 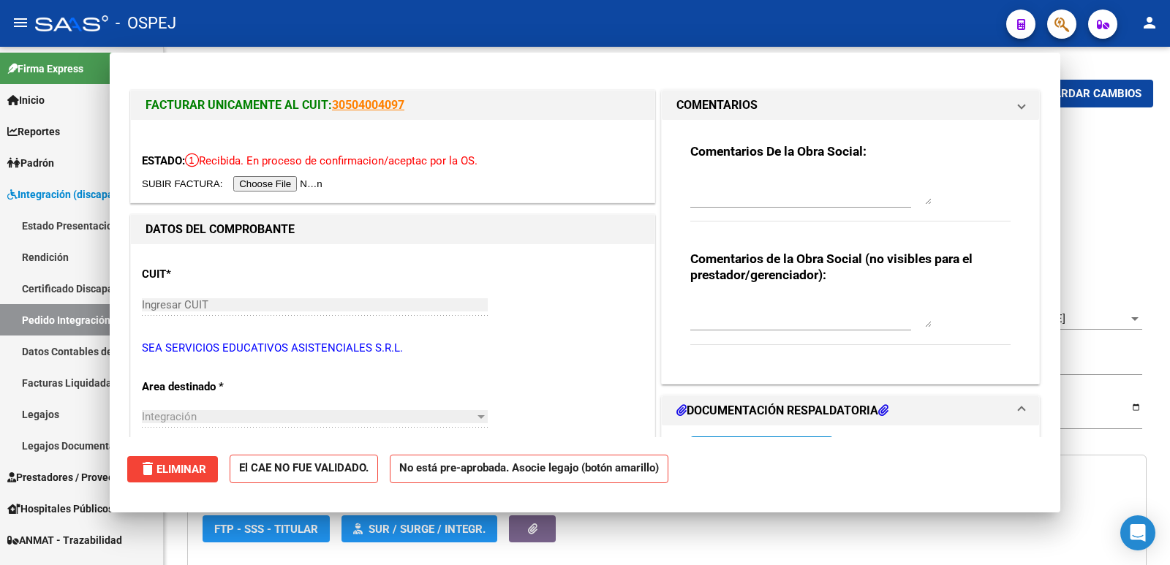 What do you see at coordinates (778, 151) in the screenshot?
I see `strong: Comentarios De la Obra Social:` at bounding box center [778, 151].